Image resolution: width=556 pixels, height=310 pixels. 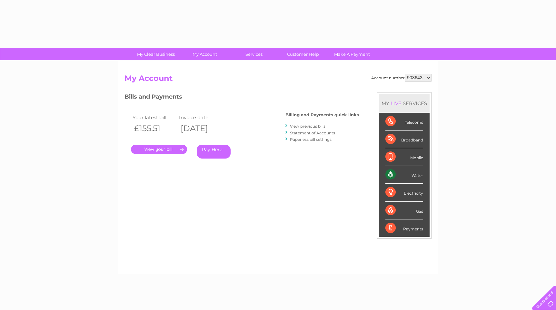 I want to click on h2: My Account, so click(x=278, y=80).